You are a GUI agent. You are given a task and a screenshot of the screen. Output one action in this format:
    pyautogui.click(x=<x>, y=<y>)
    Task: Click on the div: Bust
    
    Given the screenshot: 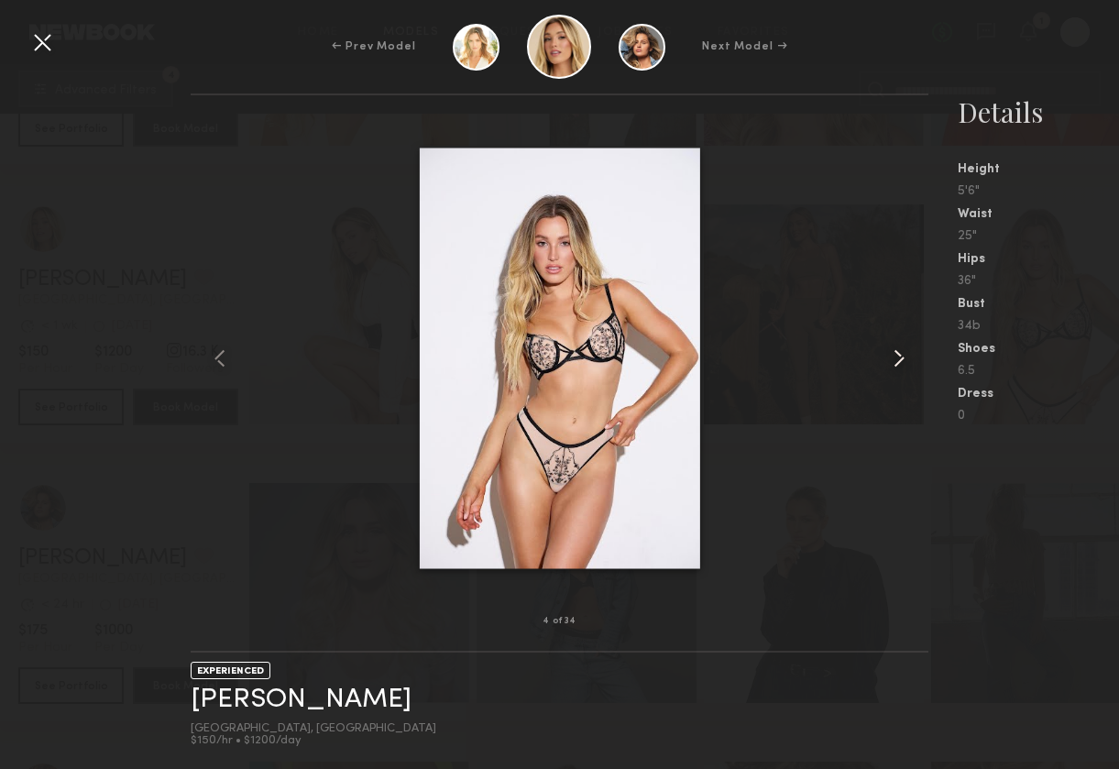 What is the action you would take?
    pyautogui.click(x=1038, y=304)
    